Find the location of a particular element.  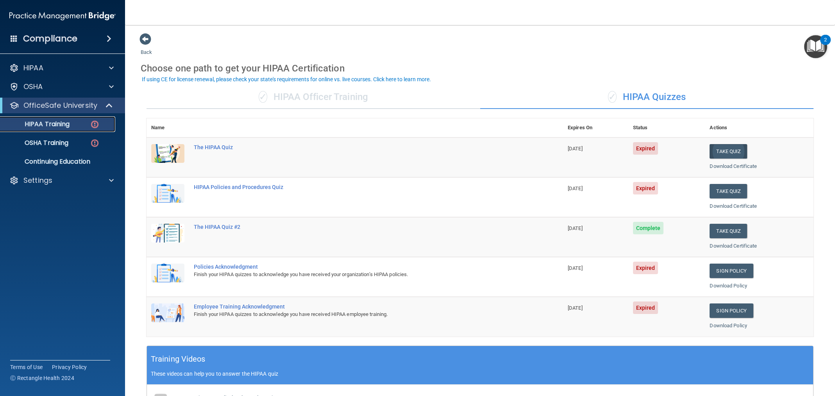

p: HIPAA is located at coordinates (33, 68).